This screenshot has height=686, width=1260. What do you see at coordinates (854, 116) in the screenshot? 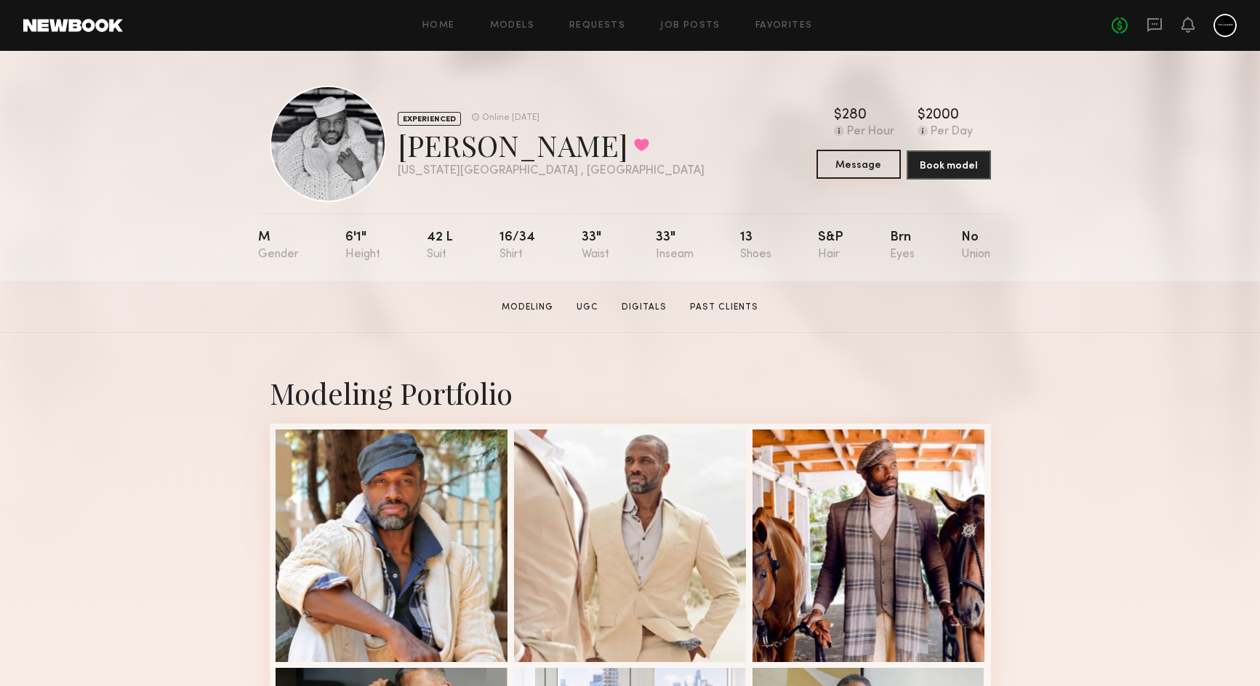
I see `div: 280` at bounding box center [854, 116].